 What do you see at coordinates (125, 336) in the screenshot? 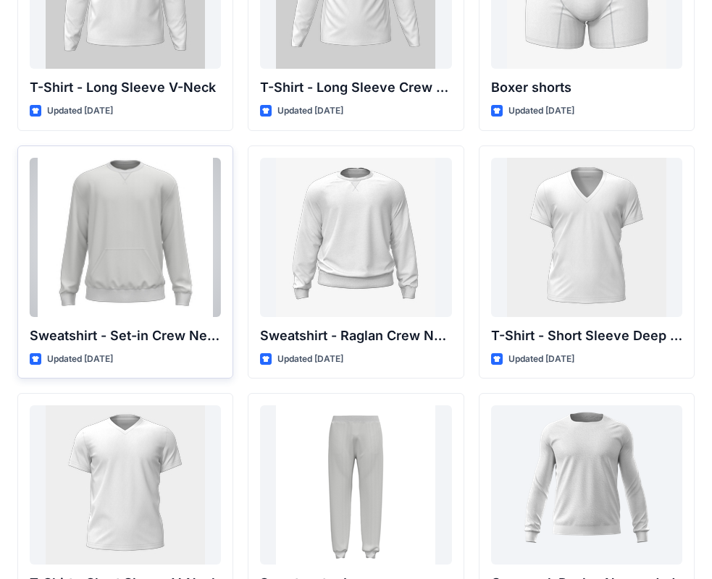
I see `p: Sweatshirt - Set-in Crew Neck w Kangaroo Pocket` at bounding box center [125, 336].